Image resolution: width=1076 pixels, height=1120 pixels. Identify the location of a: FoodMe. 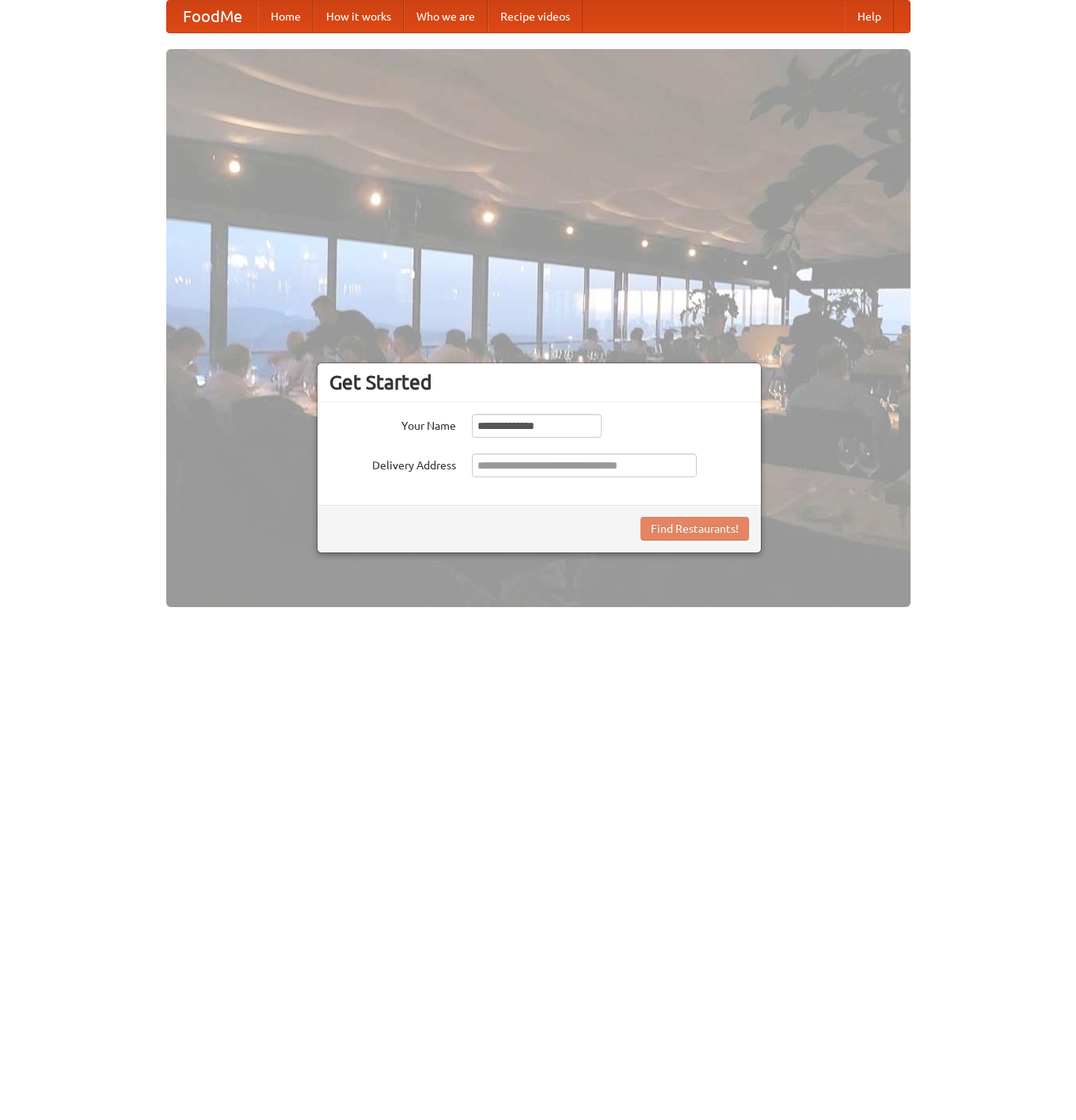
(213, 16).